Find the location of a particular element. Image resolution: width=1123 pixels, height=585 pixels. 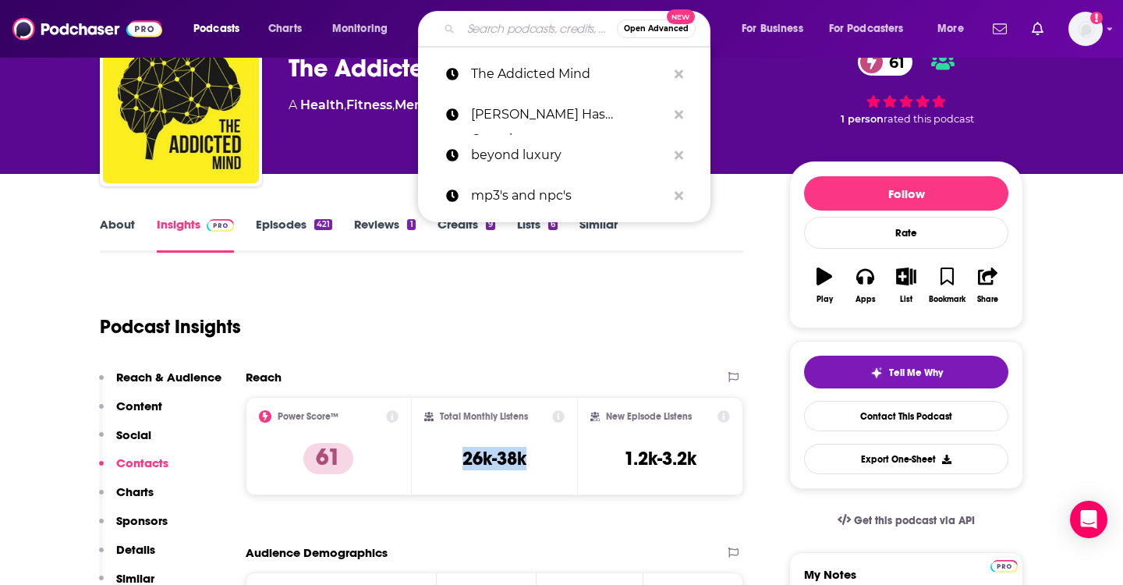

div: 6 is located at coordinates (553, 225).